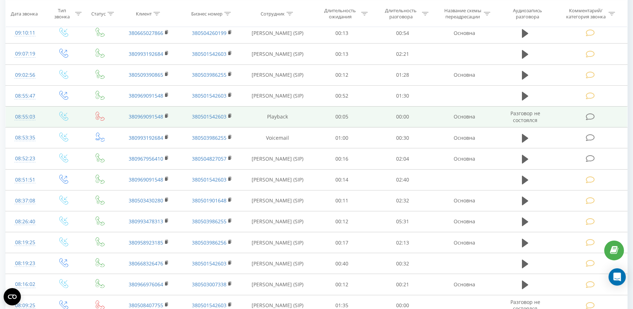 The width and height of the screenshot is (633, 309). What do you see at coordinates (25, 96) in the screenshot?
I see `div: 08:55:47` at bounding box center [25, 96].